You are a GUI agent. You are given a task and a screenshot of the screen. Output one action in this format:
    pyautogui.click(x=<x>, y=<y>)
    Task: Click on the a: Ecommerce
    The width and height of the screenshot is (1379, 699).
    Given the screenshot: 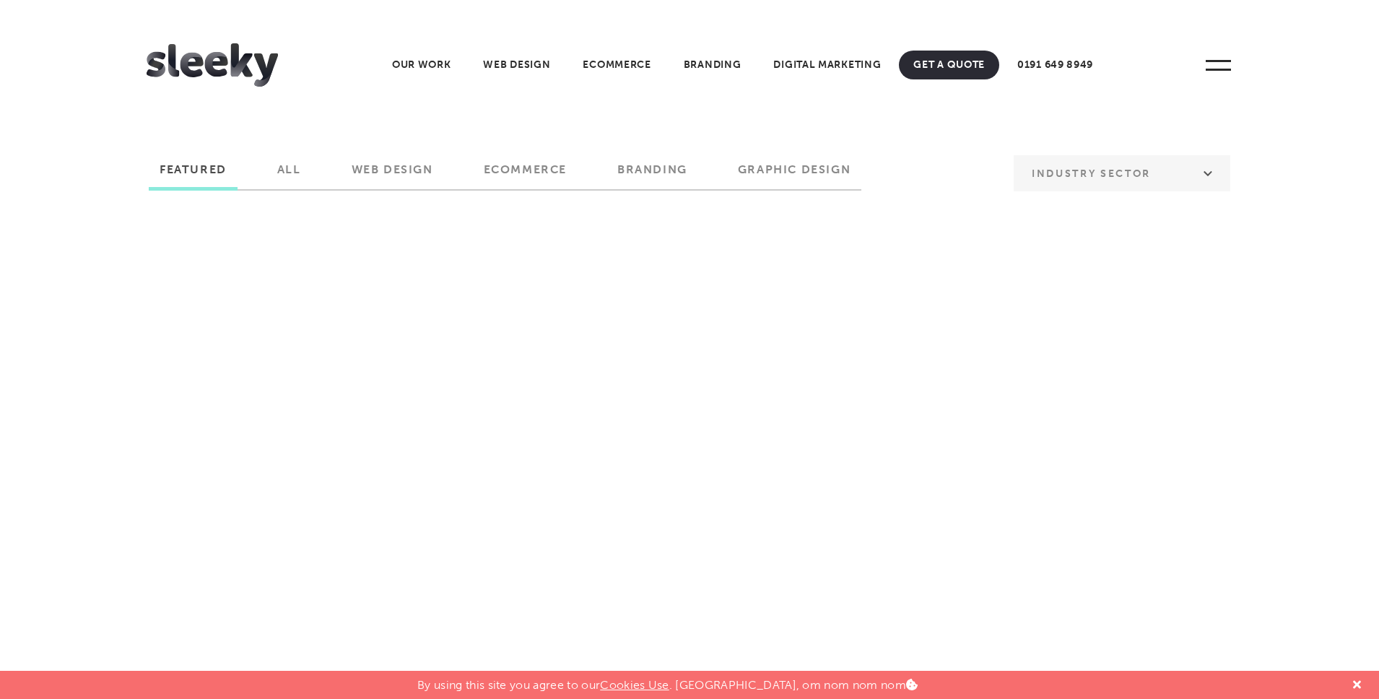 What is the action you would take?
    pyautogui.click(x=617, y=65)
    